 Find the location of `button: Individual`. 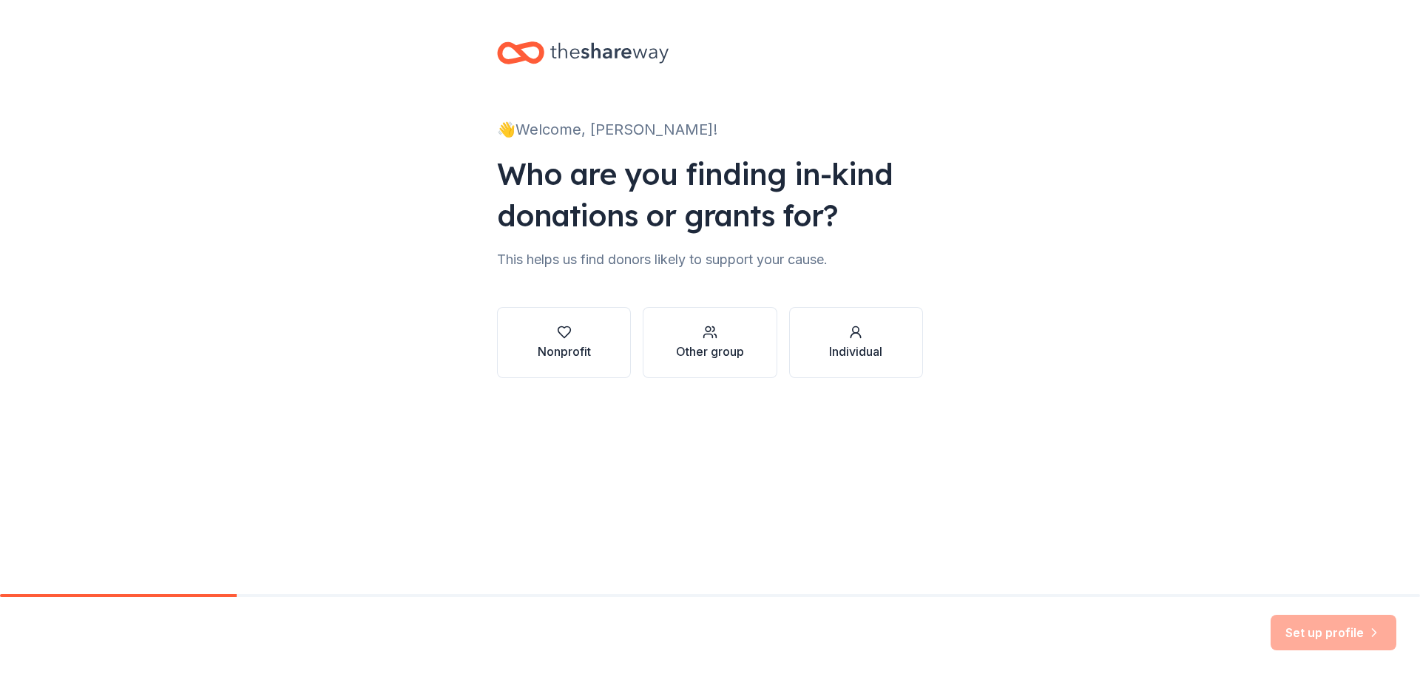

button: Individual is located at coordinates (856, 342).